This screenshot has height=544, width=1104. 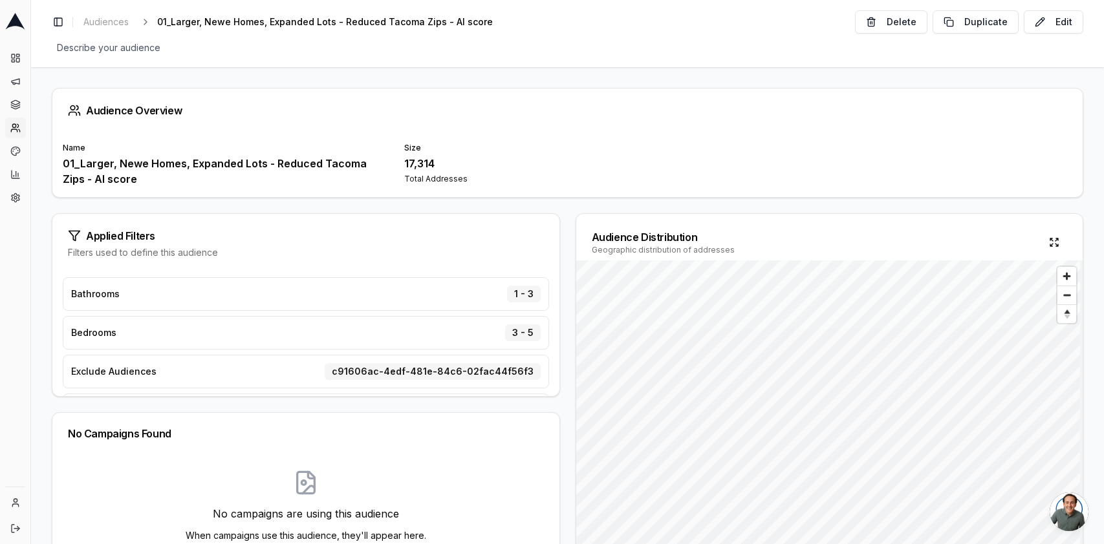 What do you see at coordinates (891, 22) in the screenshot?
I see `button: Delete` at bounding box center [891, 22].